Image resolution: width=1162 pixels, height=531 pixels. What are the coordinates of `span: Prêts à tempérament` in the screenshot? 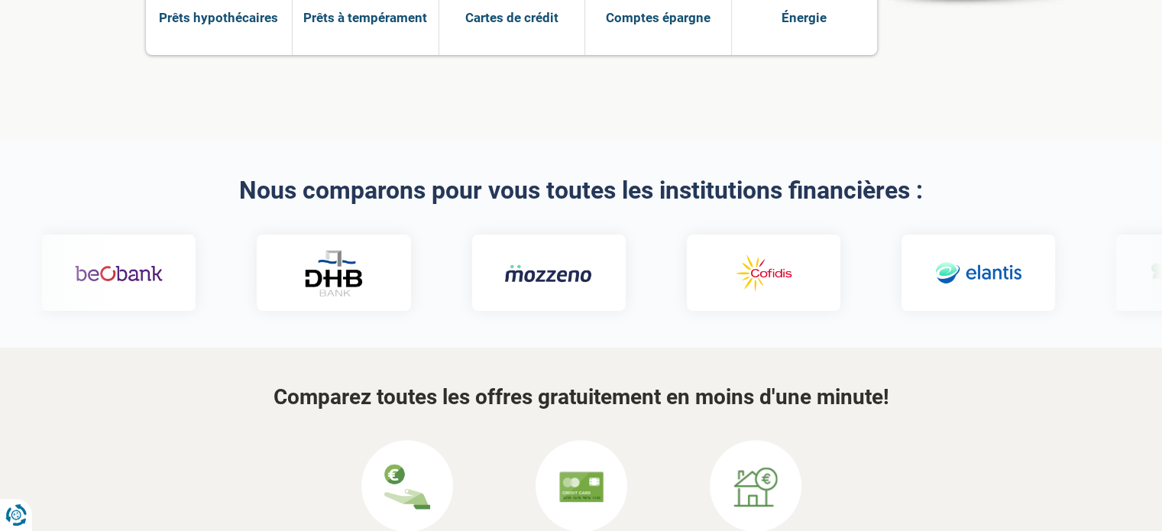 It's located at (365, 18).